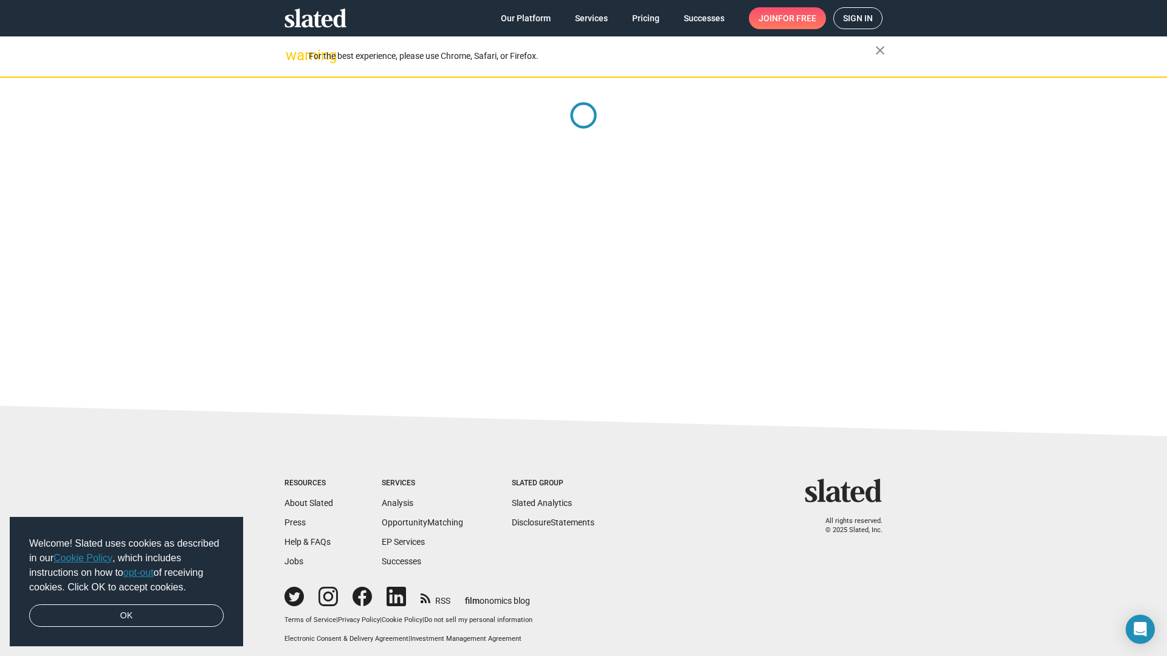 This screenshot has width=1167, height=656. What do you see at coordinates (126, 616) in the screenshot?
I see `a: dismiss cookie message` at bounding box center [126, 616].